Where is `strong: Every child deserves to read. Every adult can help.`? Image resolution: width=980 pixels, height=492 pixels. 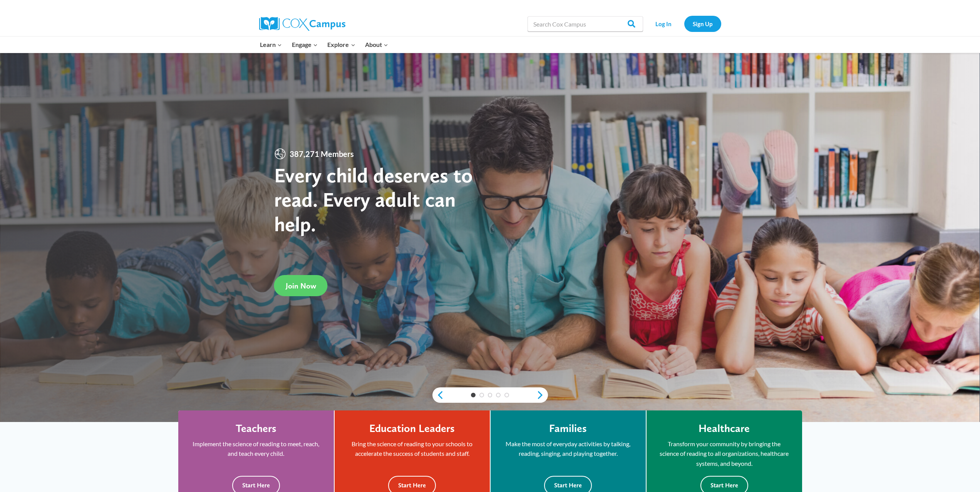 strong: Every child deserves to read. Every adult can help. is located at coordinates (373, 199).